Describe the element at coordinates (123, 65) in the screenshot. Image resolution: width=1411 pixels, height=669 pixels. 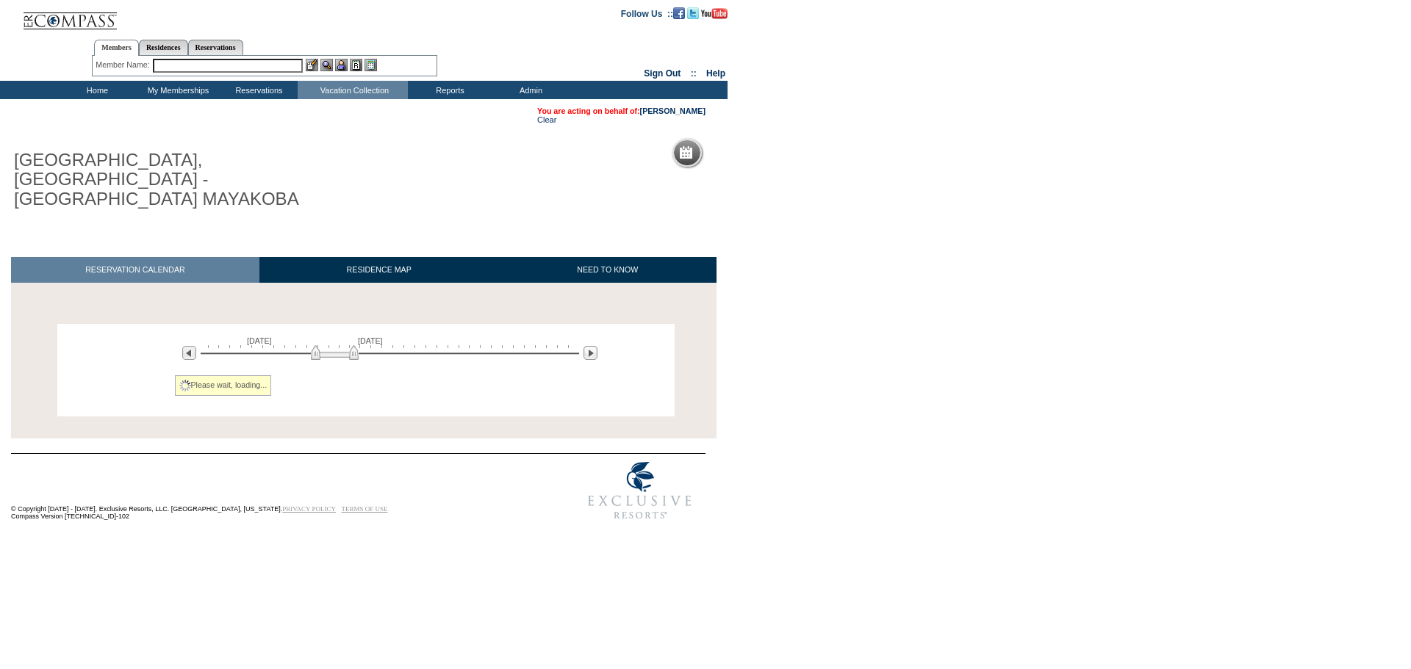
I see `div: Member Name:` at that location.